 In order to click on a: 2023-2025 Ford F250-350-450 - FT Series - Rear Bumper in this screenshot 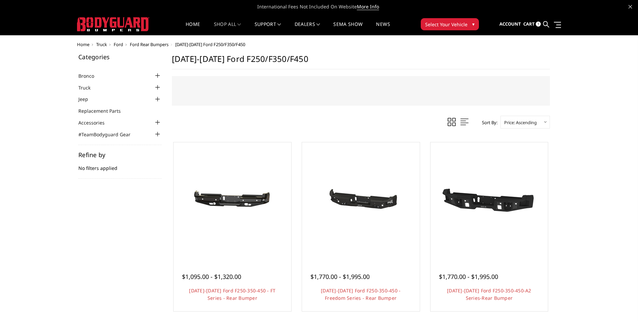, I will do `click(232, 201)`.